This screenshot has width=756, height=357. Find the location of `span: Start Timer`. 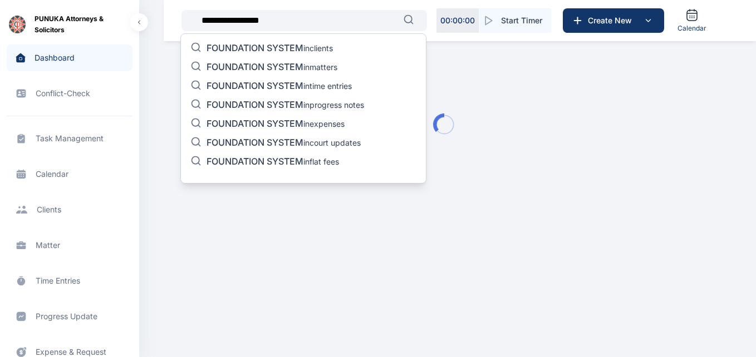

span: Start Timer is located at coordinates (522, 21).